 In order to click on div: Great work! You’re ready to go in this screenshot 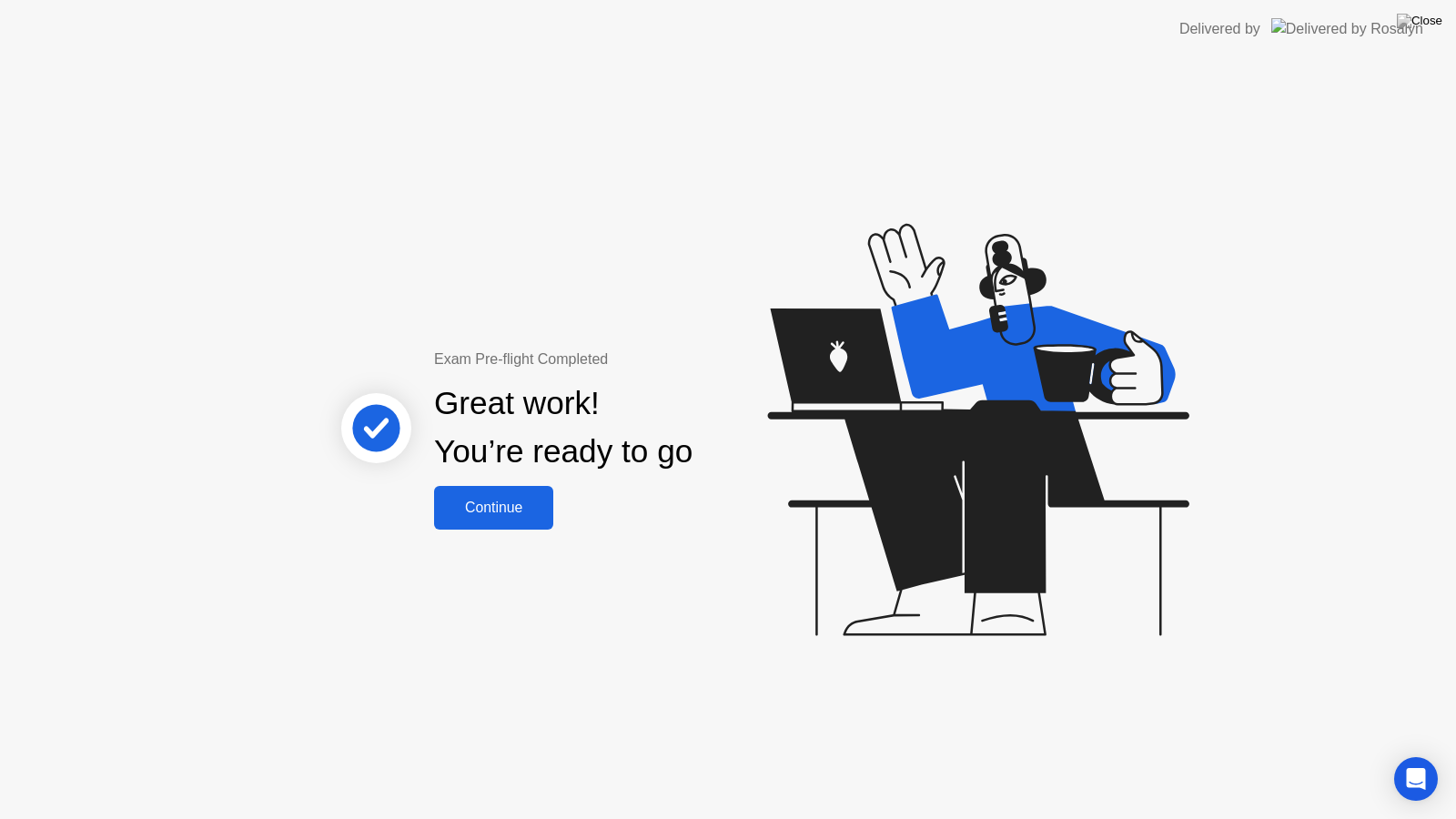, I will do `click(564, 428)`.